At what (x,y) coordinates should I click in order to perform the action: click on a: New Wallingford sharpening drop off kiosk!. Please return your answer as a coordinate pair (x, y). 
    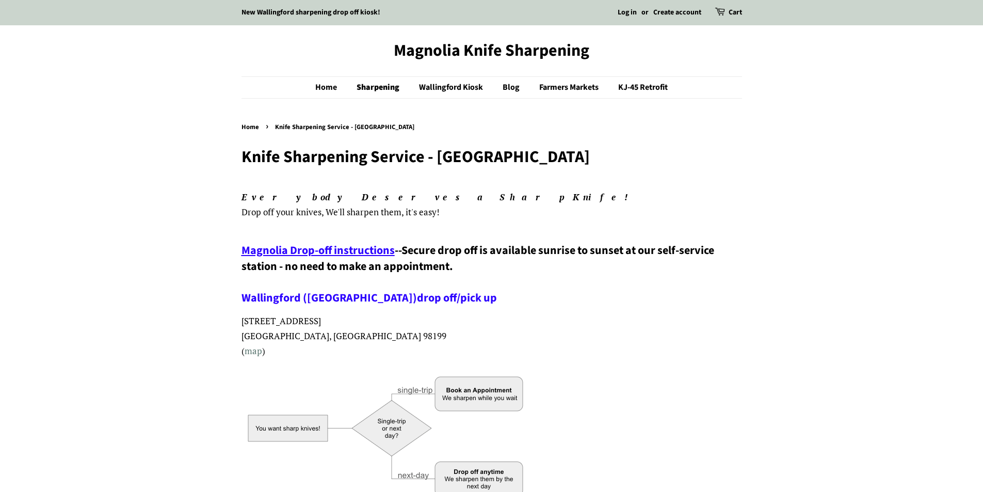
    Looking at the image, I should click on (311, 12).